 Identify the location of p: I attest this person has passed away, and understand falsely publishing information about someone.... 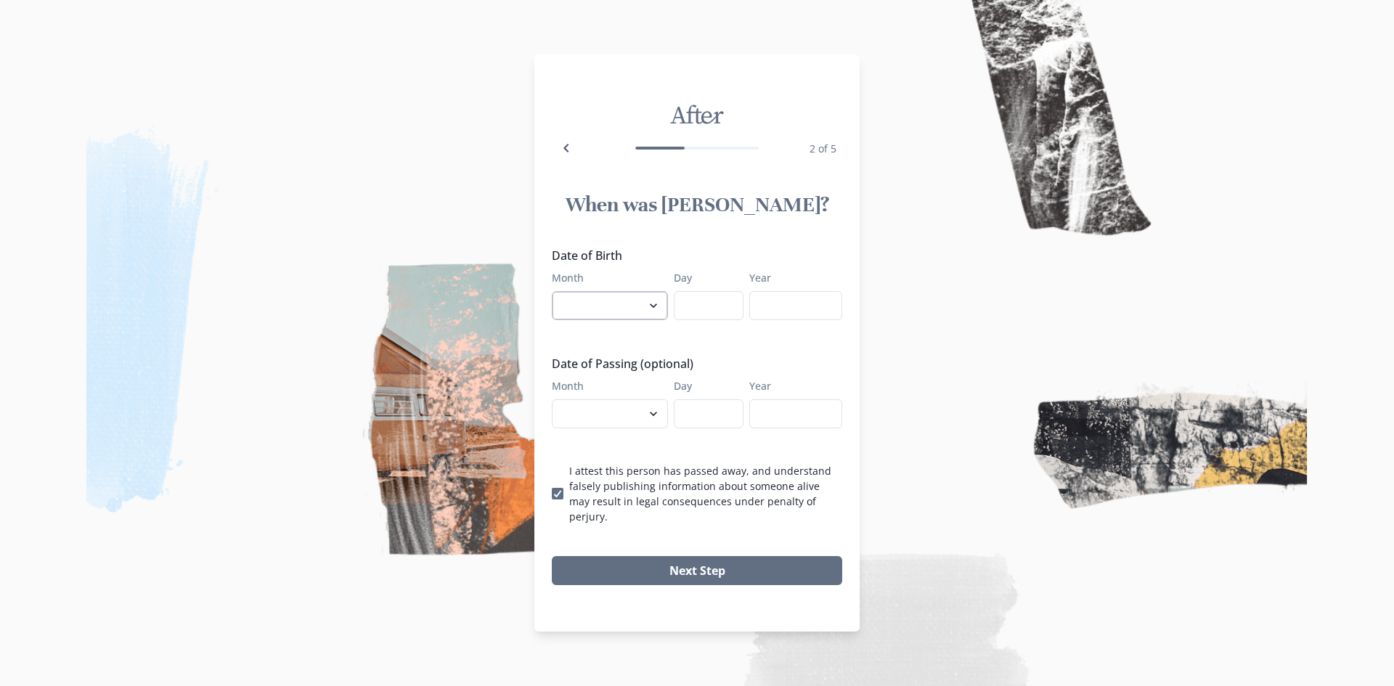
(706, 494).